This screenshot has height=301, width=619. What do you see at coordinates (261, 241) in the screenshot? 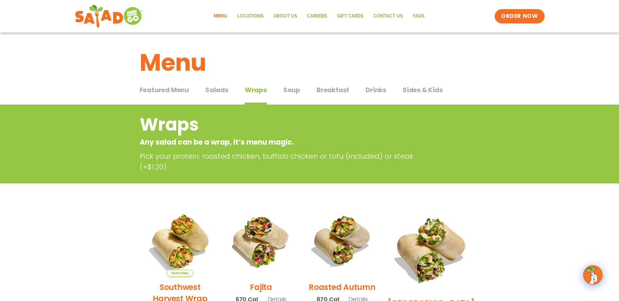
I see `img: Product photo for Fajita Wrap` at bounding box center [261, 241].